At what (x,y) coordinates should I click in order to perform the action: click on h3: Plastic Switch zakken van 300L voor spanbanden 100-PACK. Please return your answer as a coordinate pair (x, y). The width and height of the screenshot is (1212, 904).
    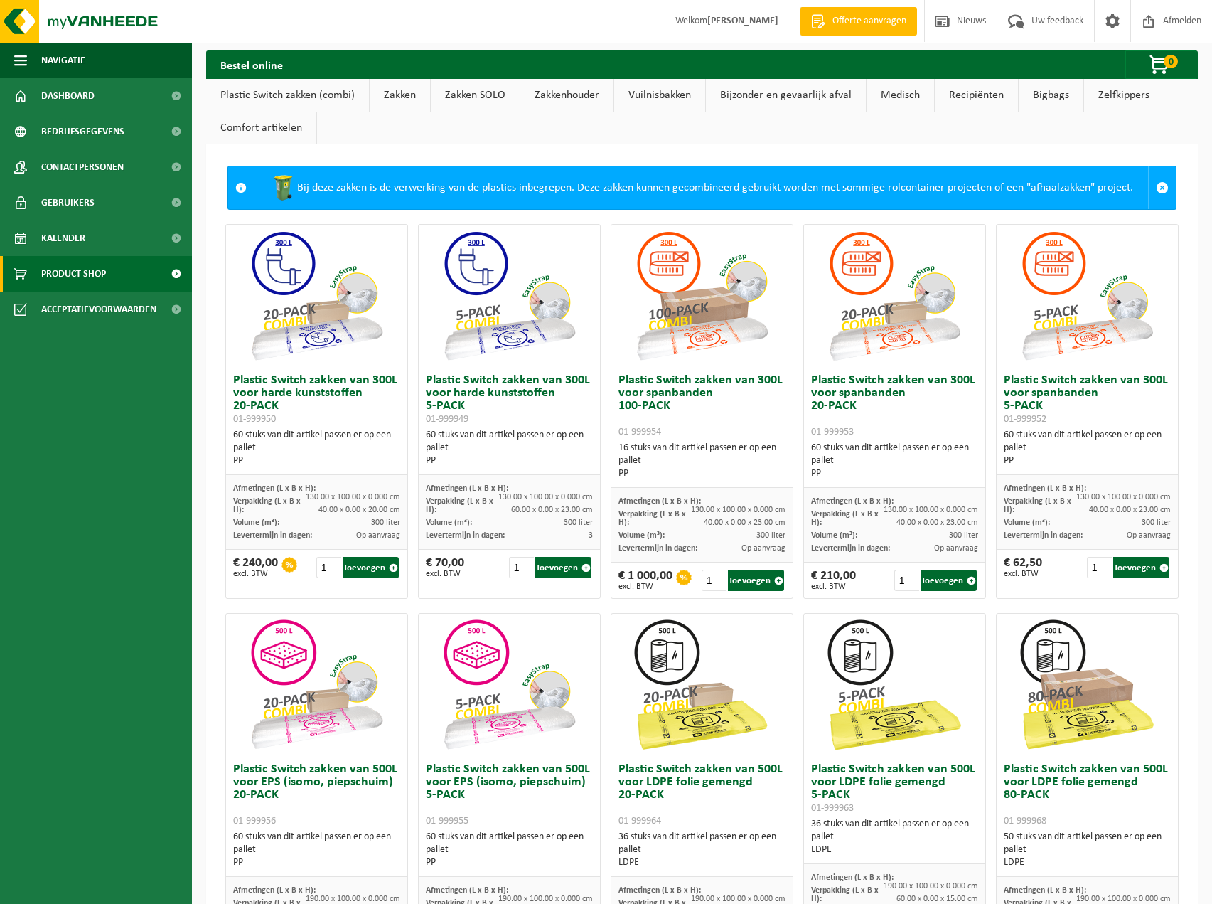
    Looking at the image, I should click on (702, 406).